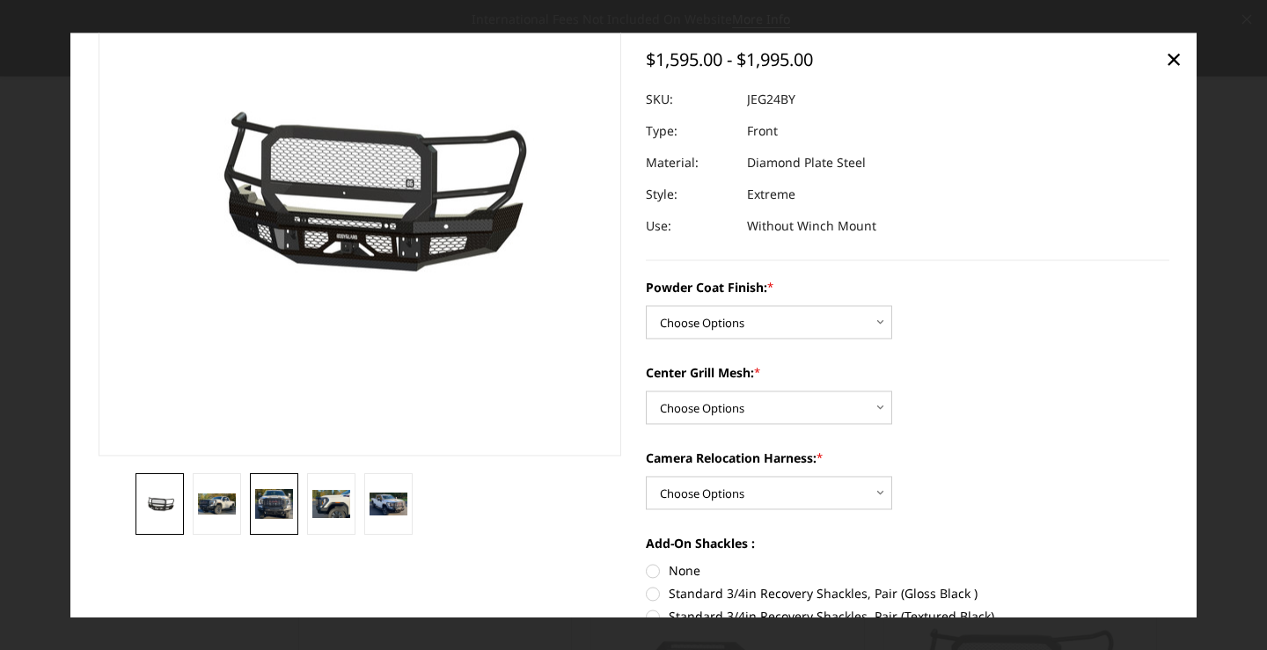  I want to click on a: Close, so click(1174, 60).